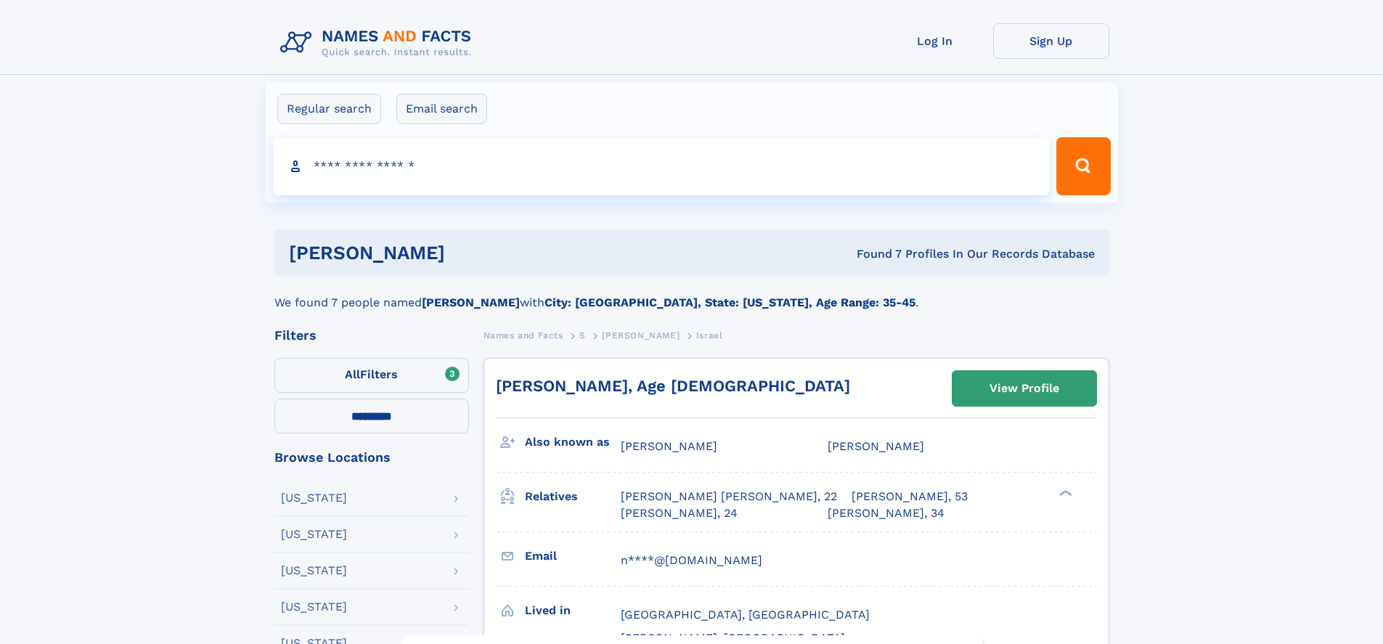  What do you see at coordinates (661, 166) in the screenshot?
I see `input: search input` at bounding box center [661, 166].